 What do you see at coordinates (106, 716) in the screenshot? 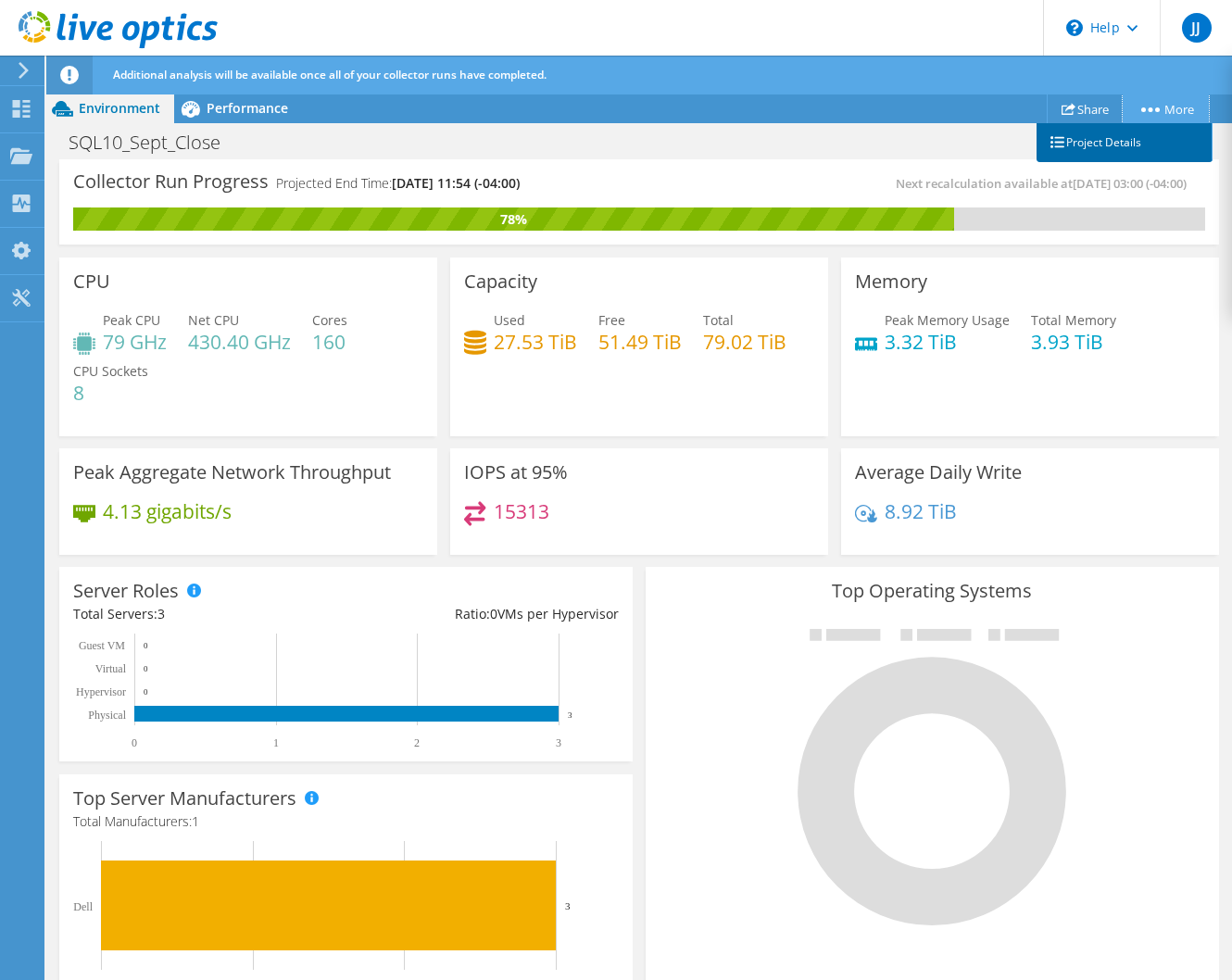
I see `text: Physical` at bounding box center [106, 716].